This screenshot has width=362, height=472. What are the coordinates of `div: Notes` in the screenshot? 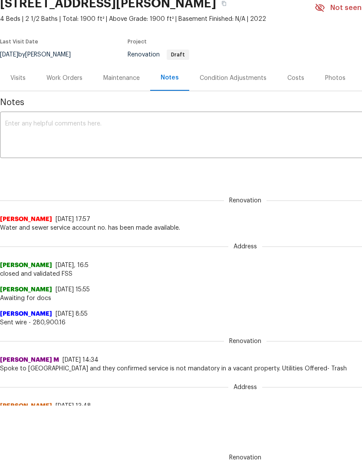 It's located at (170, 78).